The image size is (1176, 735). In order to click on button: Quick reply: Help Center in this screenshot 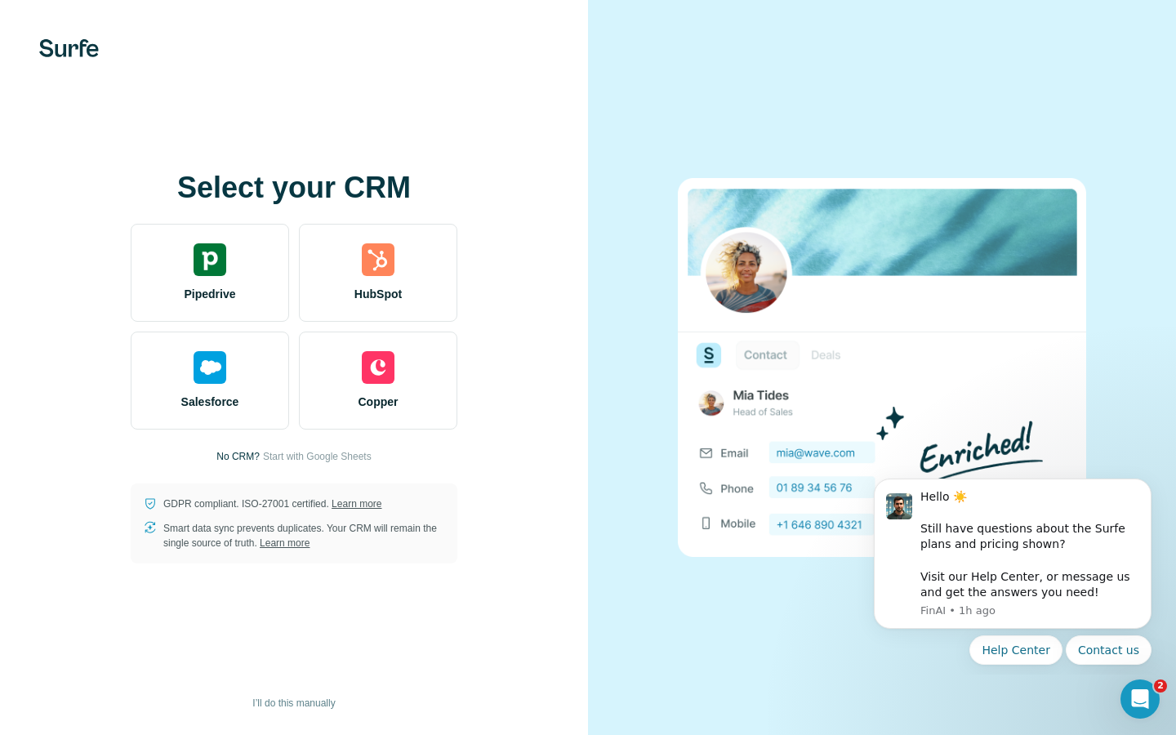, I will do `click(167, 186)`.